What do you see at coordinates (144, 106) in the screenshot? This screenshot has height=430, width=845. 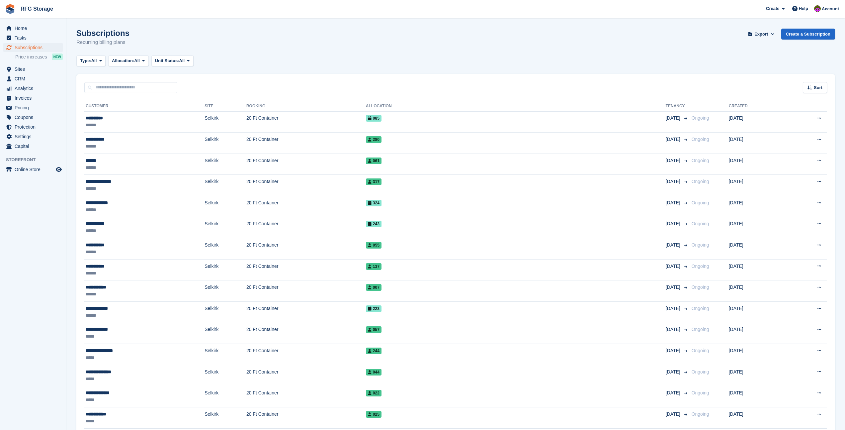 I see `th: Customer` at bounding box center [144, 106].